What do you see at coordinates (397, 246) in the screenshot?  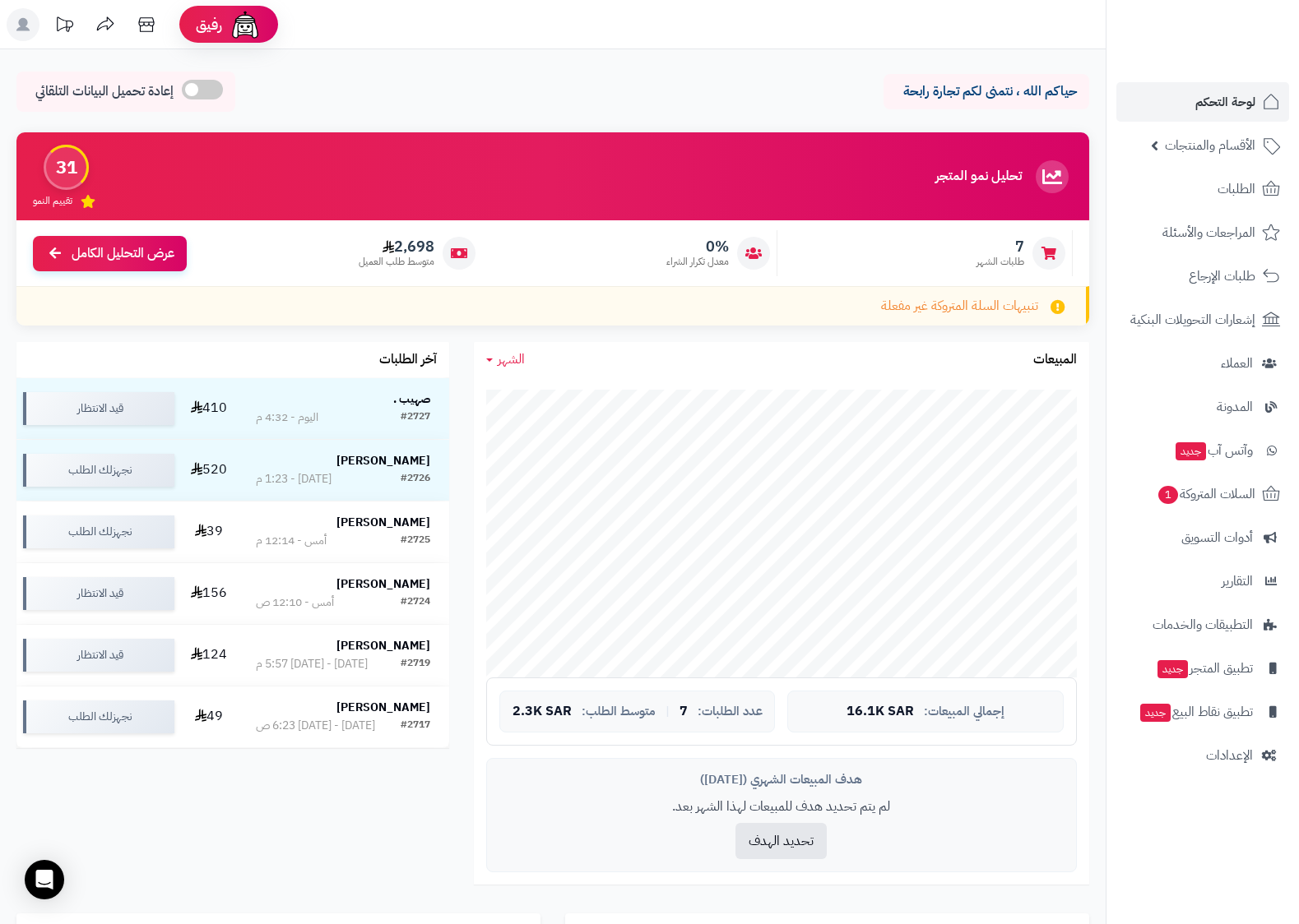 I see `span: 2,698` at bounding box center [397, 246].